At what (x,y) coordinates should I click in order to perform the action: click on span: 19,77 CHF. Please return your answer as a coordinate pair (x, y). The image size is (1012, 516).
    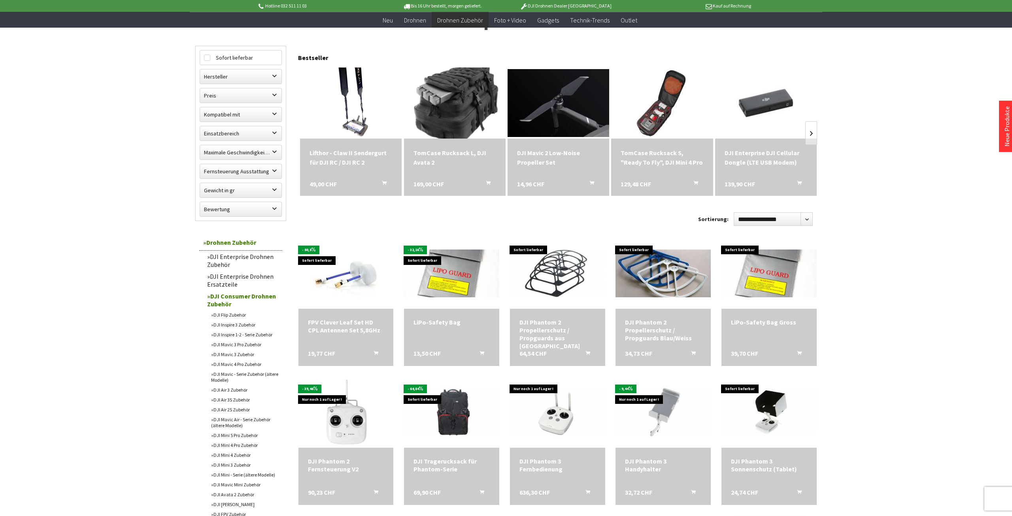
    Looking at the image, I should click on (321, 354).